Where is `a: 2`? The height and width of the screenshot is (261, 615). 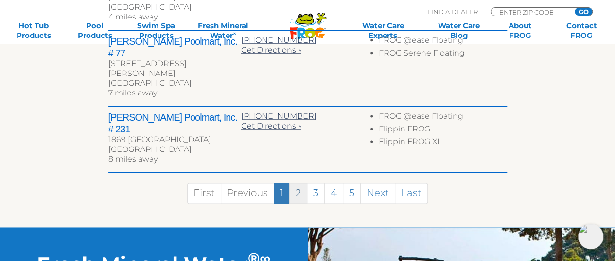 a: 2 is located at coordinates (298, 192).